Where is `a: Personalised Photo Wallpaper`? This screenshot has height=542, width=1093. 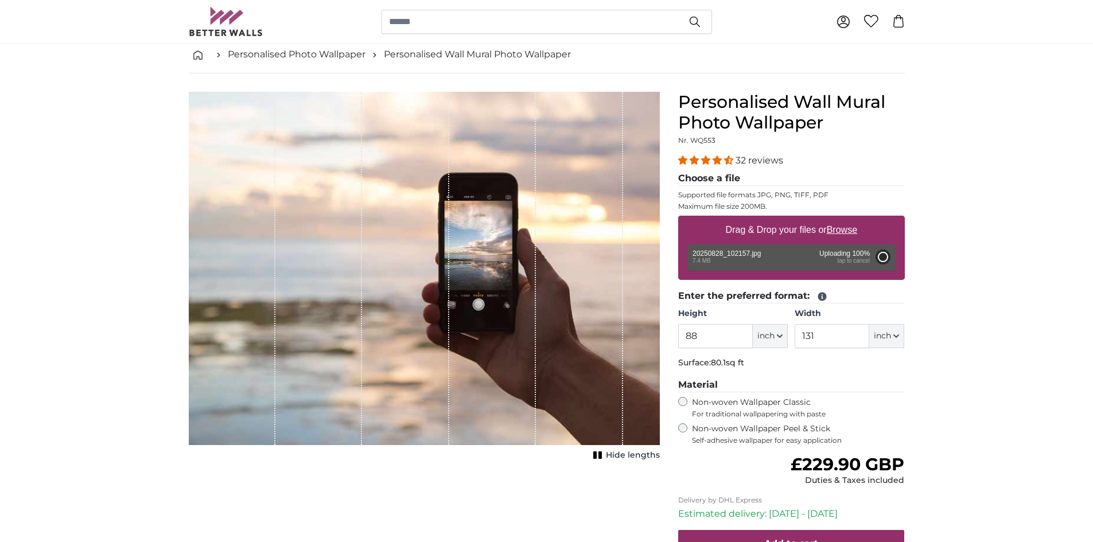 a: Personalised Photo Wallpaper is located at coordinates (297, 55).